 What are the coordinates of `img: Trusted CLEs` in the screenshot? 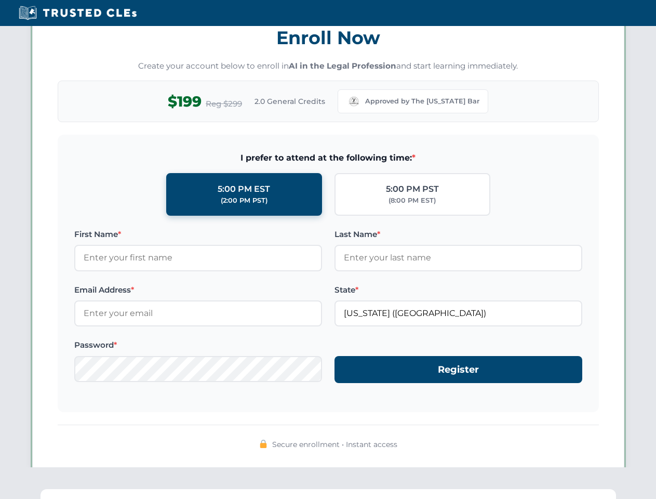 It's located at (77, 13).